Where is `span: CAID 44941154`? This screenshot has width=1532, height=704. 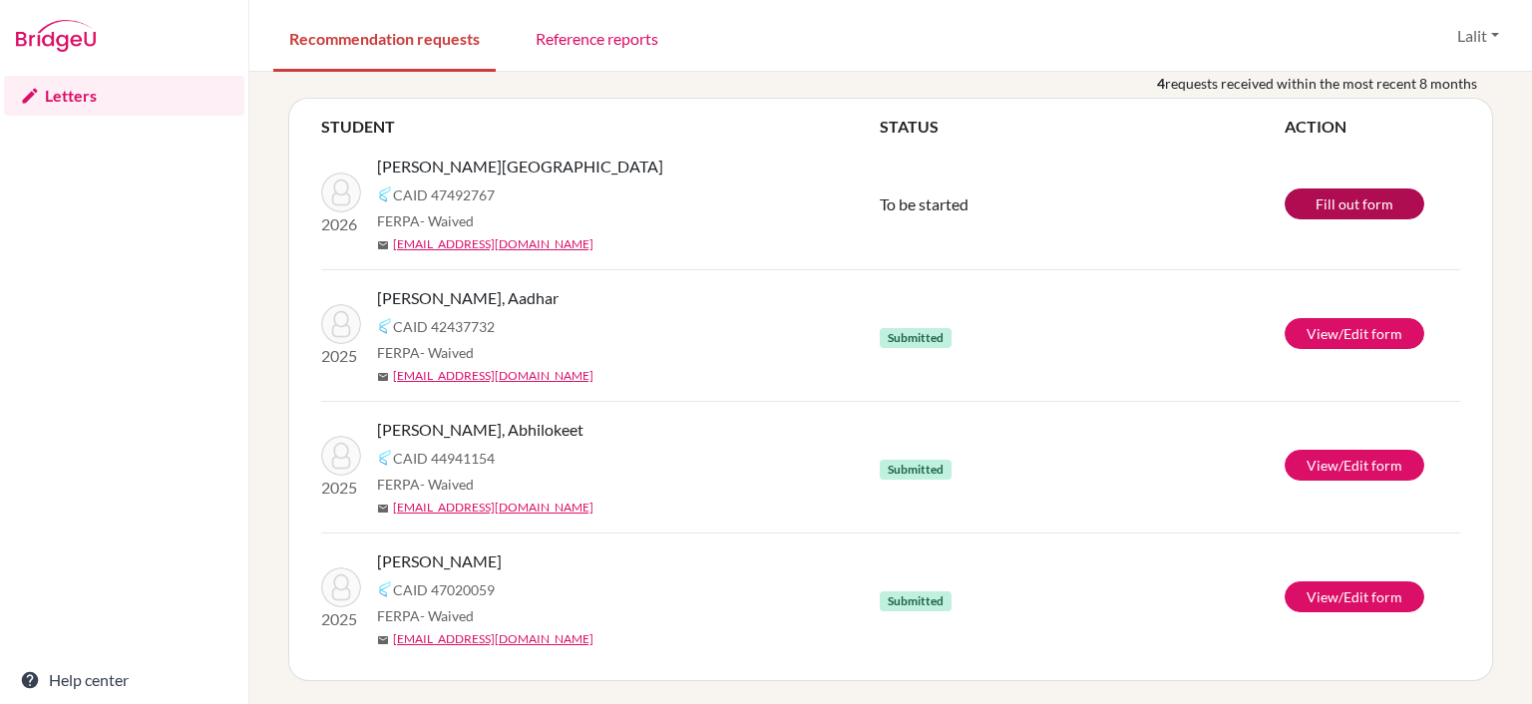 span: CAID 44941154 is located at coordinates (444, 458).